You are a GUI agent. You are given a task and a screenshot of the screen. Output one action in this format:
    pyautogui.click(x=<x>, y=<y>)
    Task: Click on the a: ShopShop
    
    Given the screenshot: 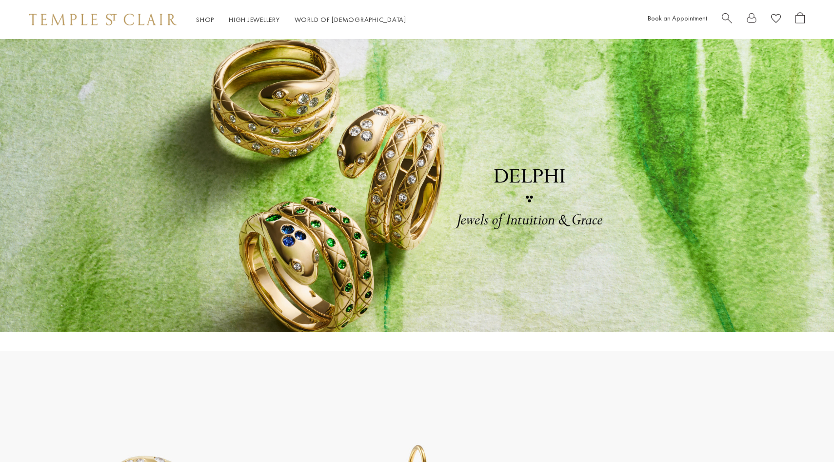 What is the action you would take?
    pyautogui.click(x=205, y=20)
    